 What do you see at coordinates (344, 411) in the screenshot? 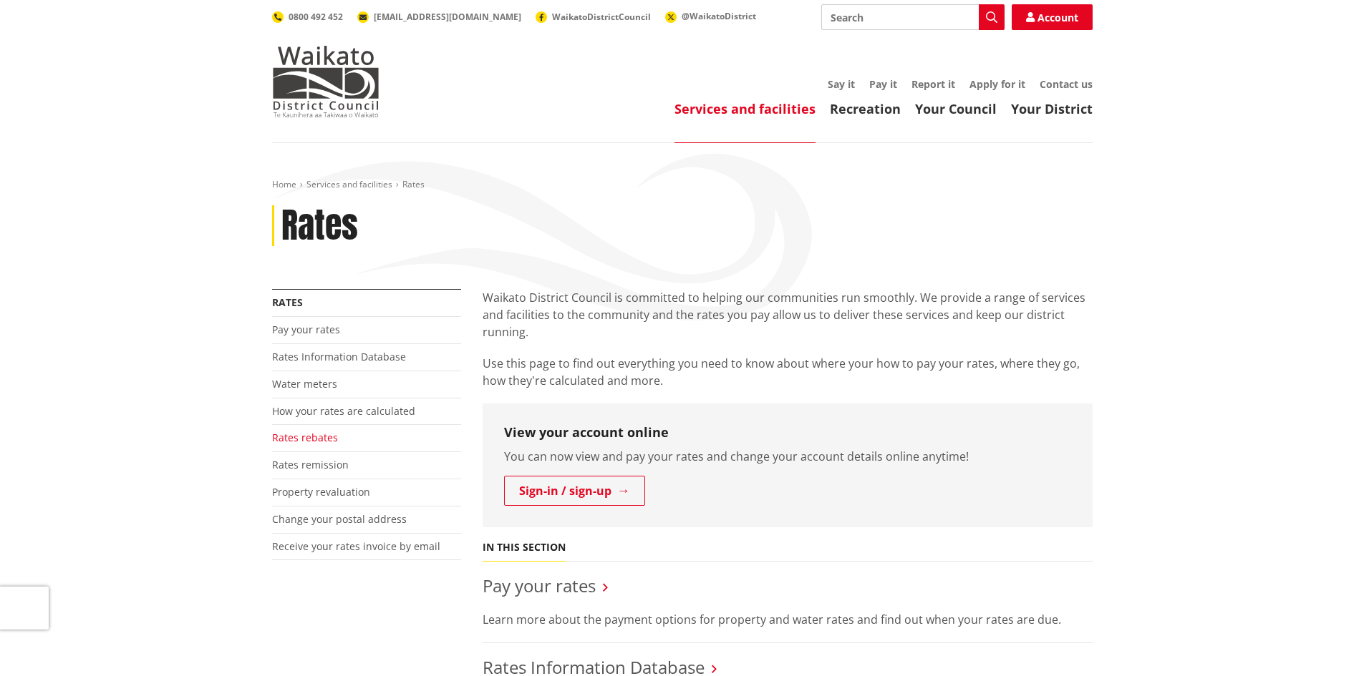
I see `a: How your rates are calculated` at bounding box center [344, 411].